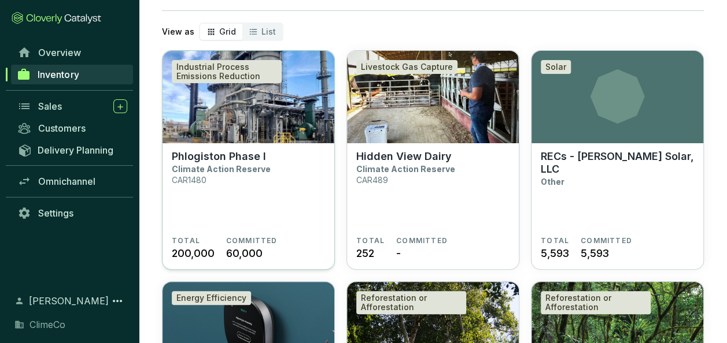 This screenshot has height=343, width=727. What do you see at coordinates (178, 32) in the screenshot?
I see `p: View as` at bounding box center [178, 32].